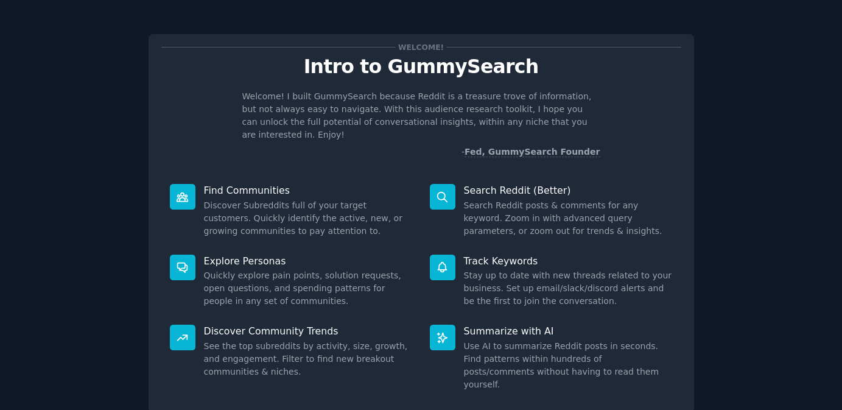  What do you see at coordinates (568, 288) in the screenshot?
I see `dd: Stay up to date with new threads related to your business. Set up email/slack/discord alerts and ...` at bounding box center [568, 288].